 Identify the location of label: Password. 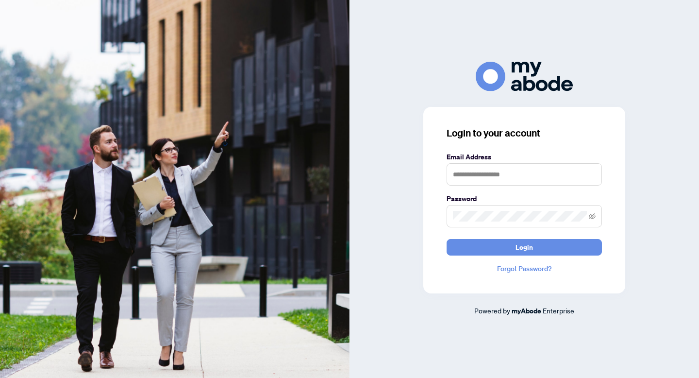
(525, 199).